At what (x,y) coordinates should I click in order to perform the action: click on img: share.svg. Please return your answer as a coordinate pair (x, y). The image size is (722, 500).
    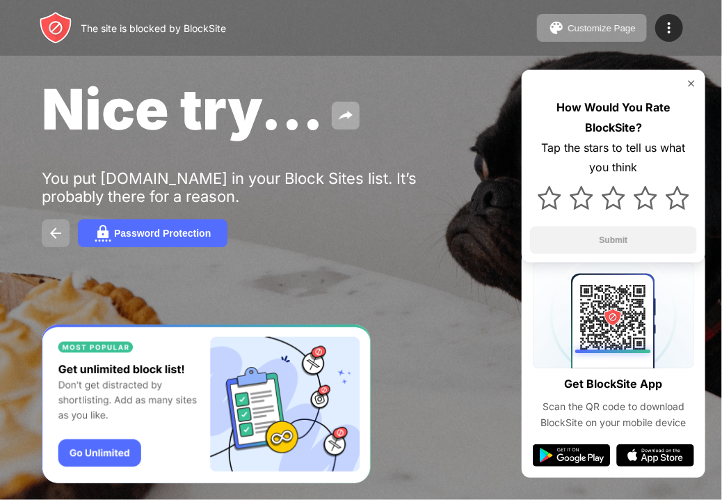
    Looking at the image, I should click on (346, 116).